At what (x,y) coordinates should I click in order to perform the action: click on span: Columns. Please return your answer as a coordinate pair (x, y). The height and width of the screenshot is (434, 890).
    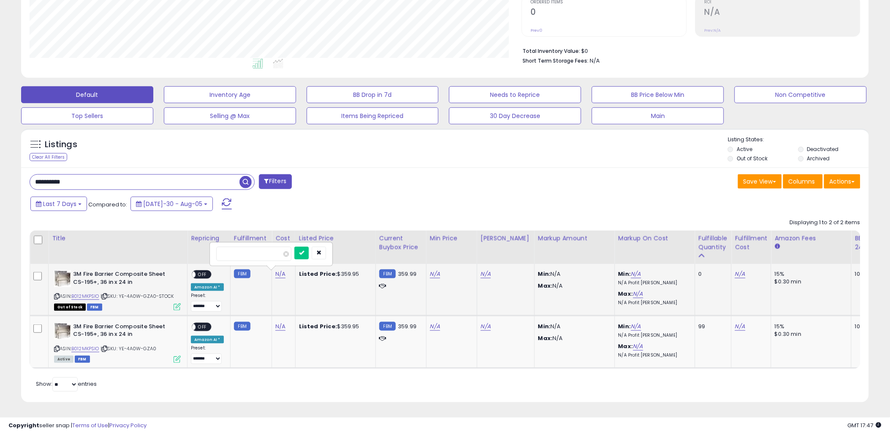
    Looking at the image, I should click on (802, 181).